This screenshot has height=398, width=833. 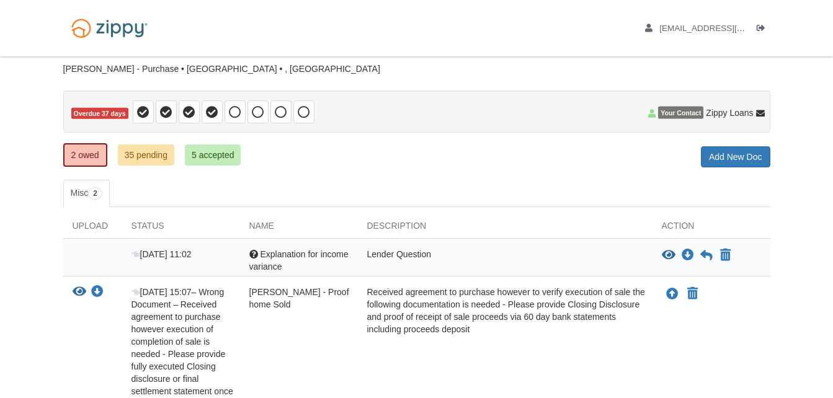 What do you see at coordinates (213, 155) in the screenshot?
I see `a: 5 accepted` at bounding box center [213, 155].